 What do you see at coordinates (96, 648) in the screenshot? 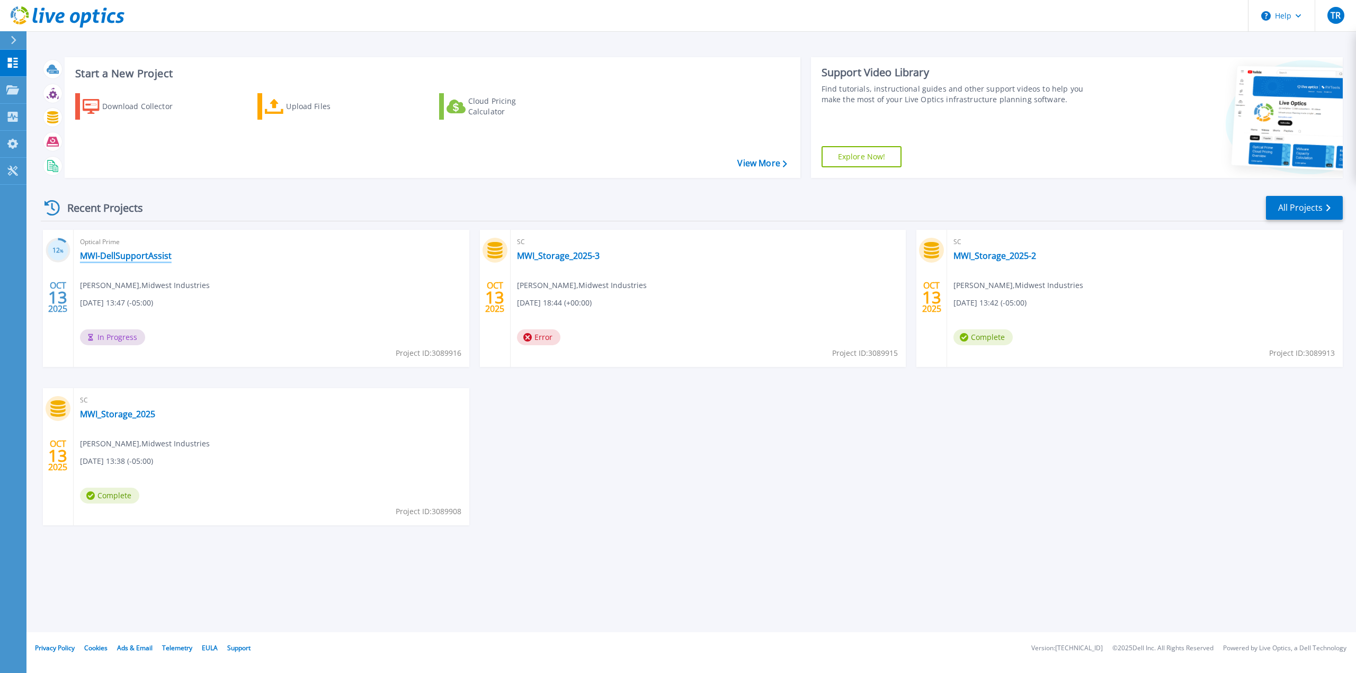
I see `a: Cookies` at bounding box center [96, 648].